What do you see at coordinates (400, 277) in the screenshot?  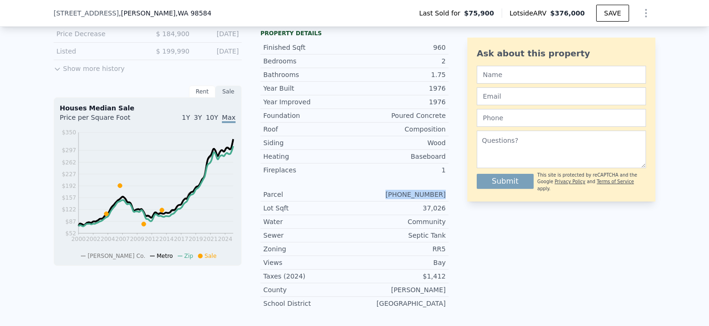 I see `div: $1,412` at bounding box center [400, 277].